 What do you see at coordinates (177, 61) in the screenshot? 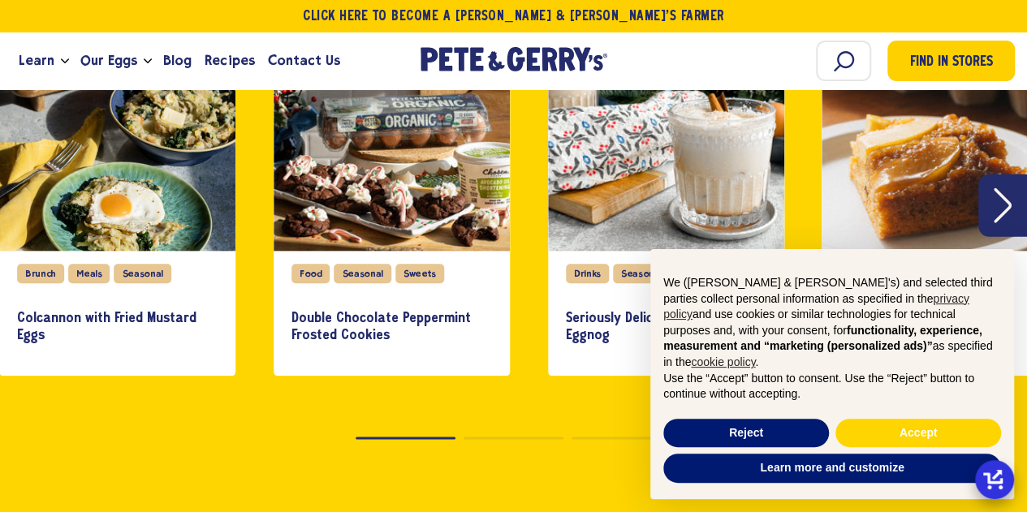
I see `a: Blog` at bounding box center [177, 61].